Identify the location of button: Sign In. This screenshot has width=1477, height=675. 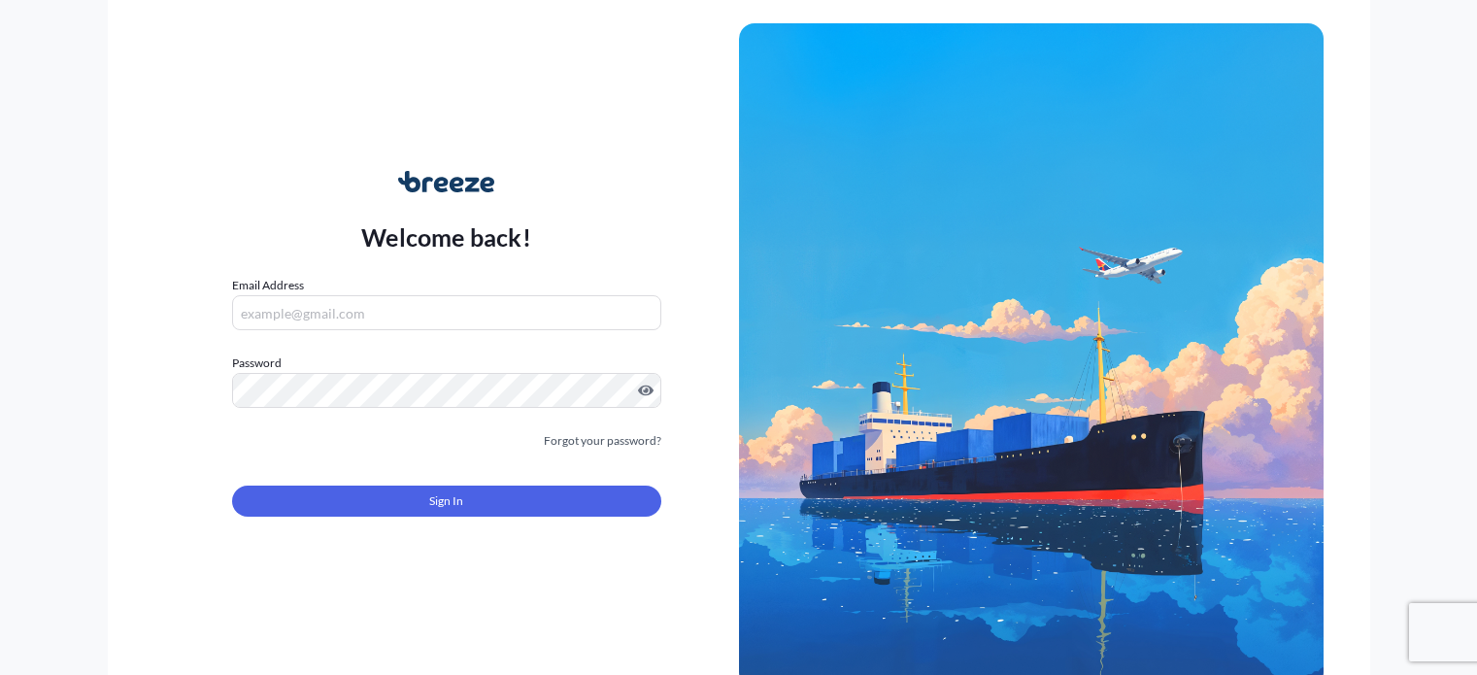
(447, 501).